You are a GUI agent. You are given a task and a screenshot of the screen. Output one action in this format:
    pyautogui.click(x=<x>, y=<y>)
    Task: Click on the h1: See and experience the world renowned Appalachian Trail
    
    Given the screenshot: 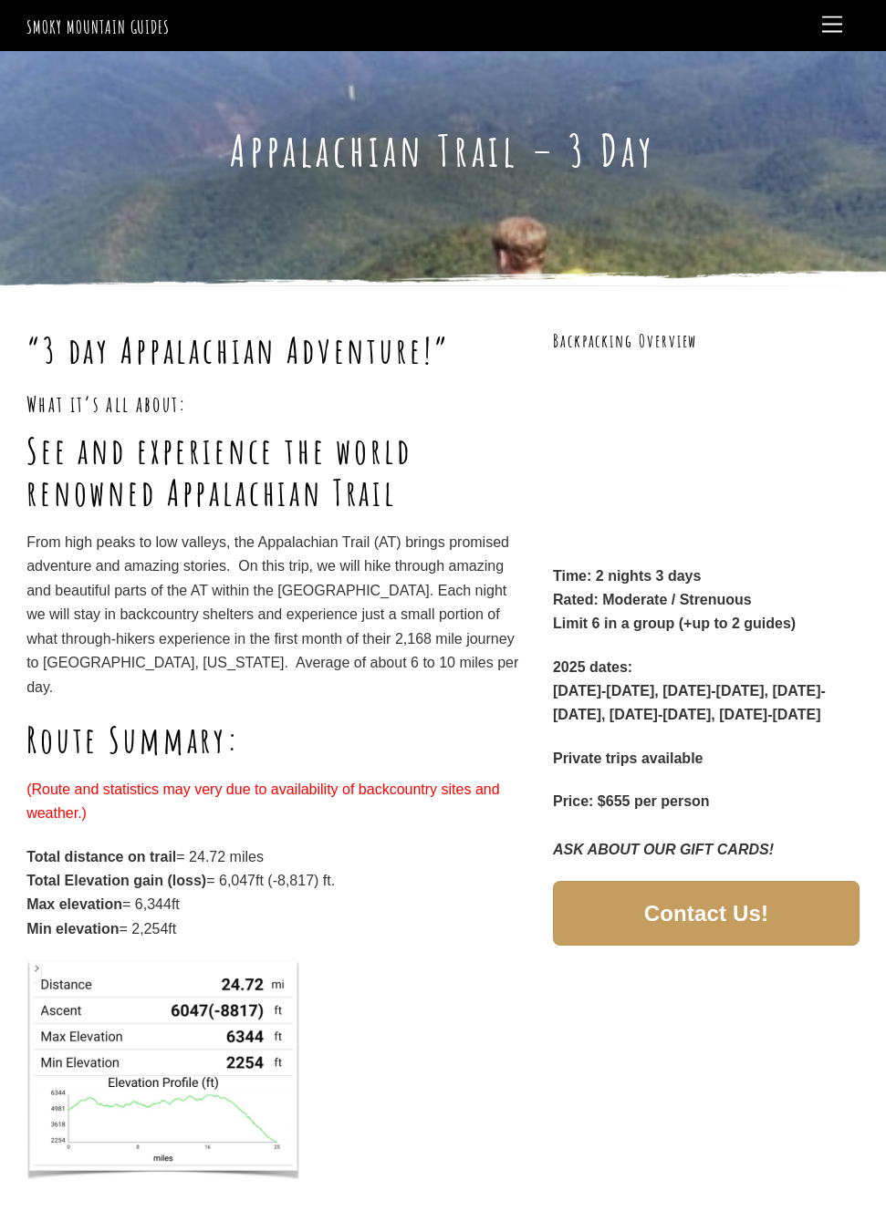 What is the action you would take?
    pyautogui.click(x=276, y=472)
    